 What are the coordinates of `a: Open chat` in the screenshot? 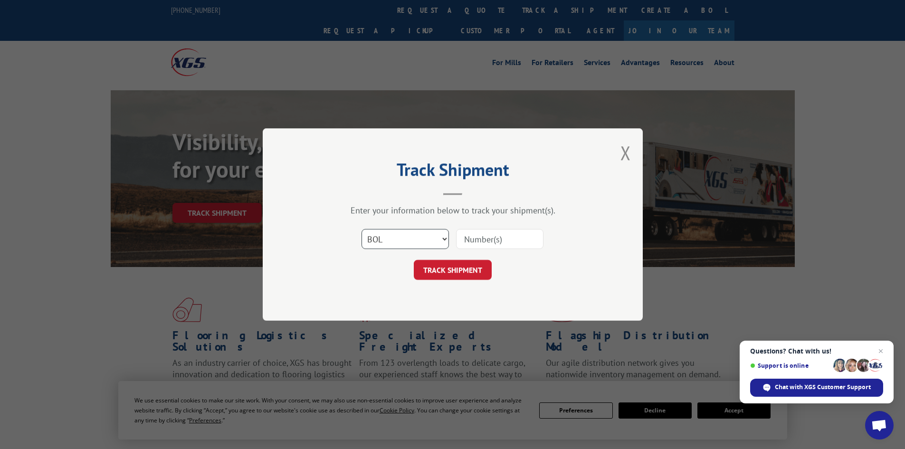 It's located at (880, 425).